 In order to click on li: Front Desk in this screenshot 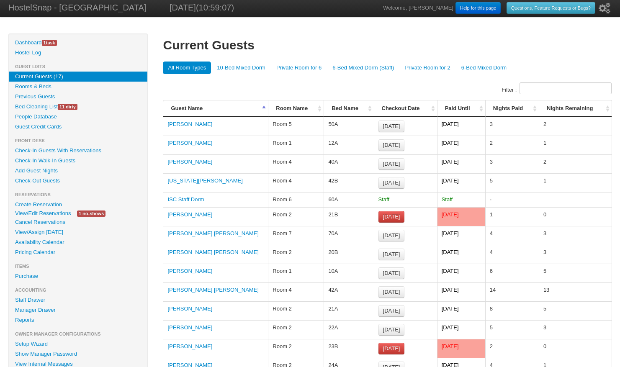, I will do `click(78, 141)`.